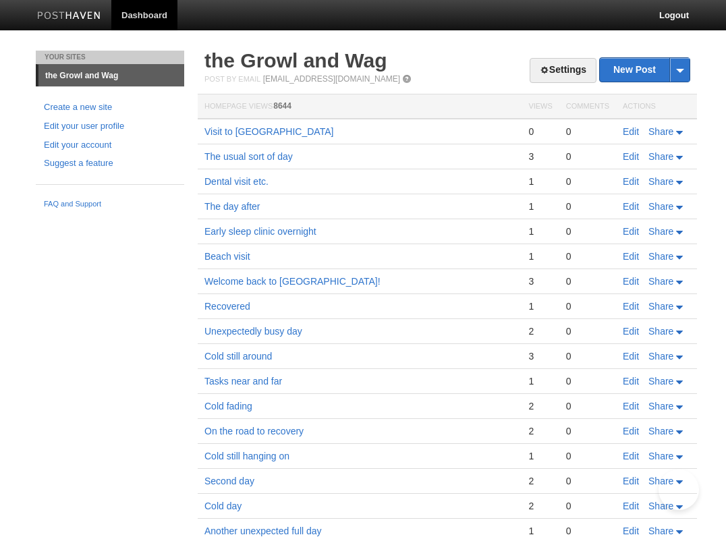 The image size is (726, 537). What do you see at coordinates (229, 481) in the screenshot?
I see `a: Second day` at bounding box center [229, 481].